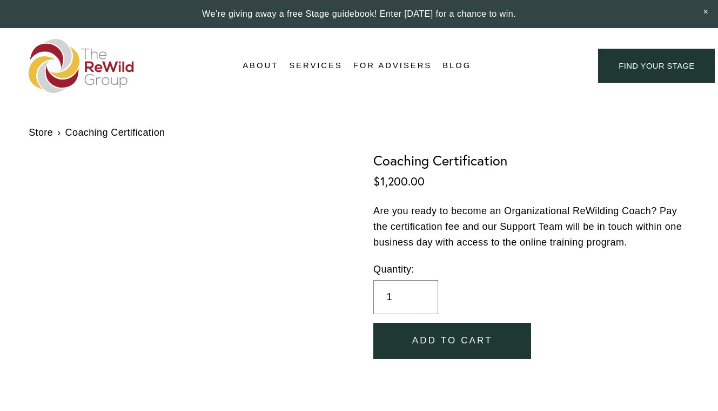 The image size is (718, 411). Describe the element at coordinates (316, 65) in the screenshot. I see `span: Services` at that location.